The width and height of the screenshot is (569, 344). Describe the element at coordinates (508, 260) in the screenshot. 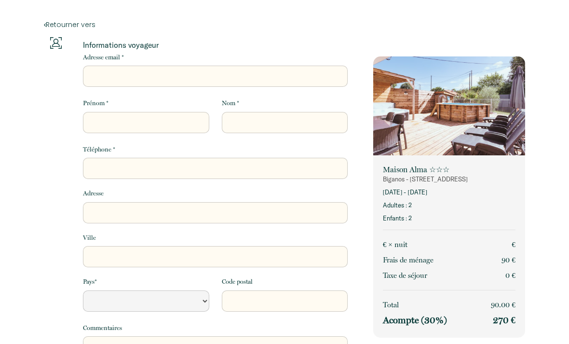

I see `p: 90 €` at that location.